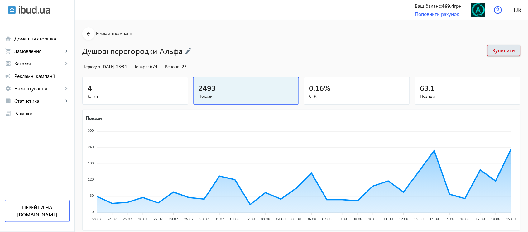  What do you see at coordinates (204, 220) in the screenshot?
I see `tspan: 30.07` at bounding box center [204, 220].